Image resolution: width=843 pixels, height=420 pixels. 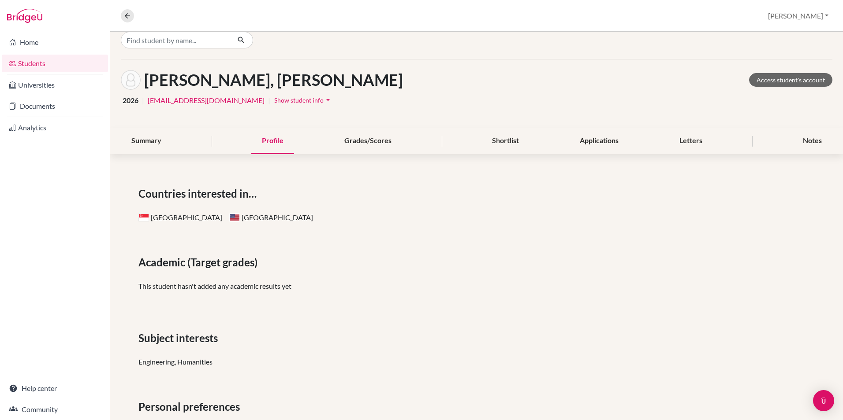 What do you see at coordinates (812, 141) in the screenshot?
I see `div: Notes` at bounding box center [812, 141].